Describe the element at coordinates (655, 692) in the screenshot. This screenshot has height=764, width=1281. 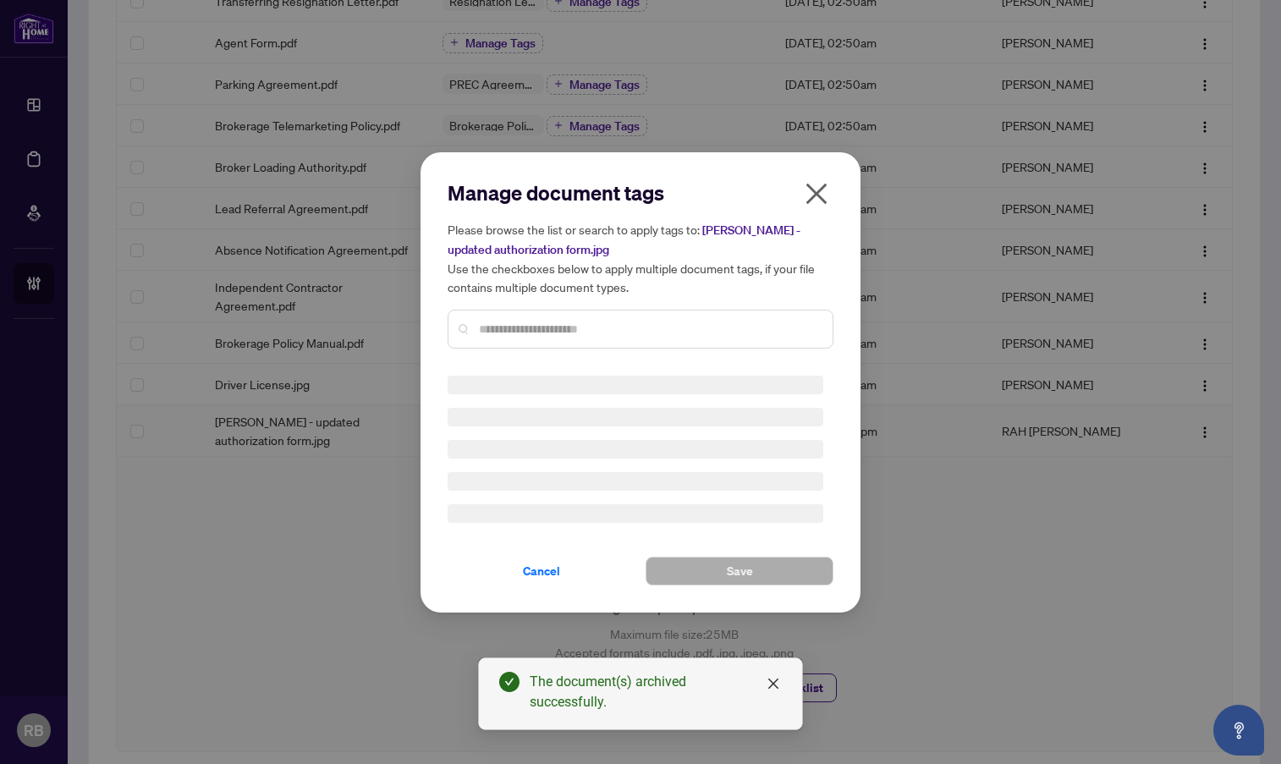
I see `div: The document(s) archived successfully.` at that location.